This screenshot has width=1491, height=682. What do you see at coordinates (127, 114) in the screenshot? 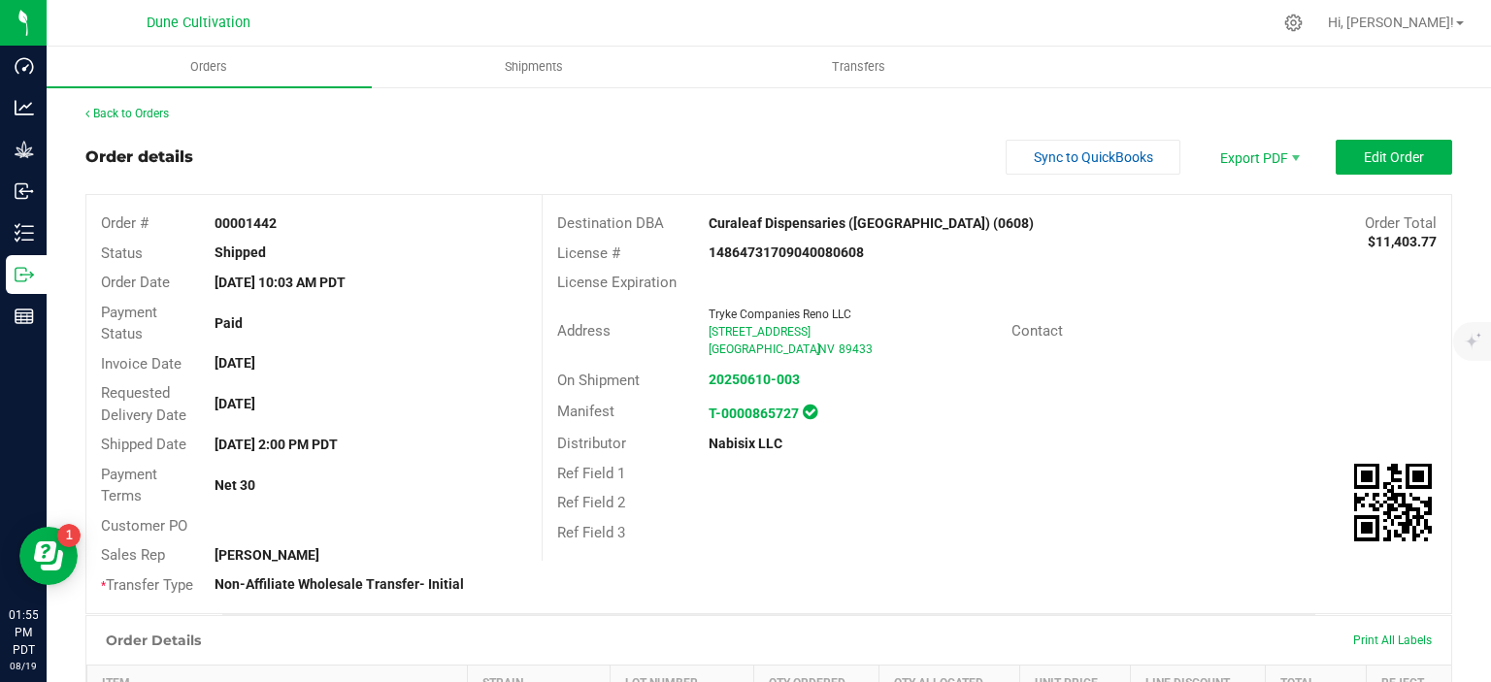
I see `a: Back to Orders` at bounding box center [127, 114].